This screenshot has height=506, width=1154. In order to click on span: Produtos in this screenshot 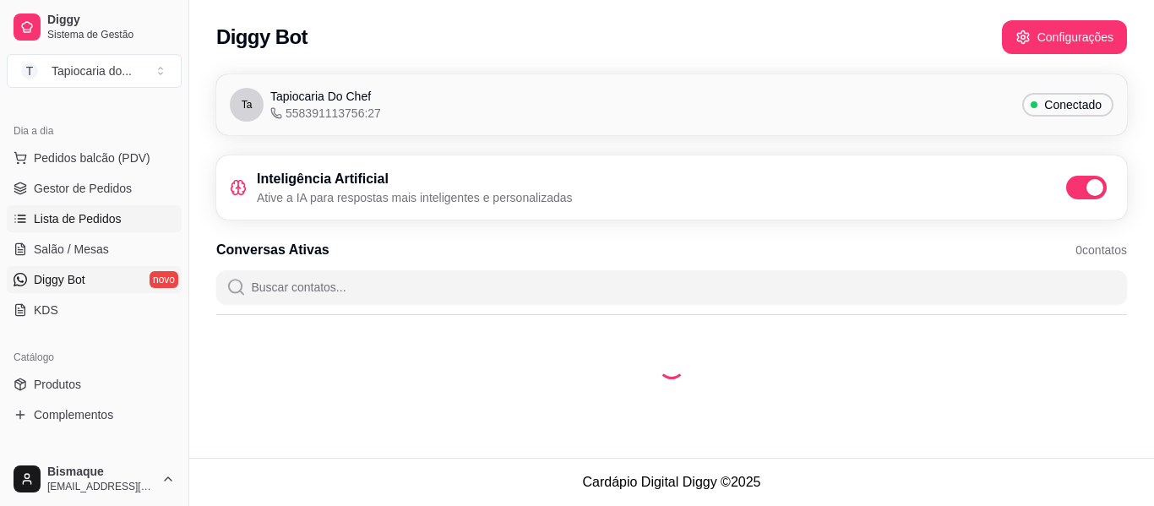, I will do `click(57, 384)`.